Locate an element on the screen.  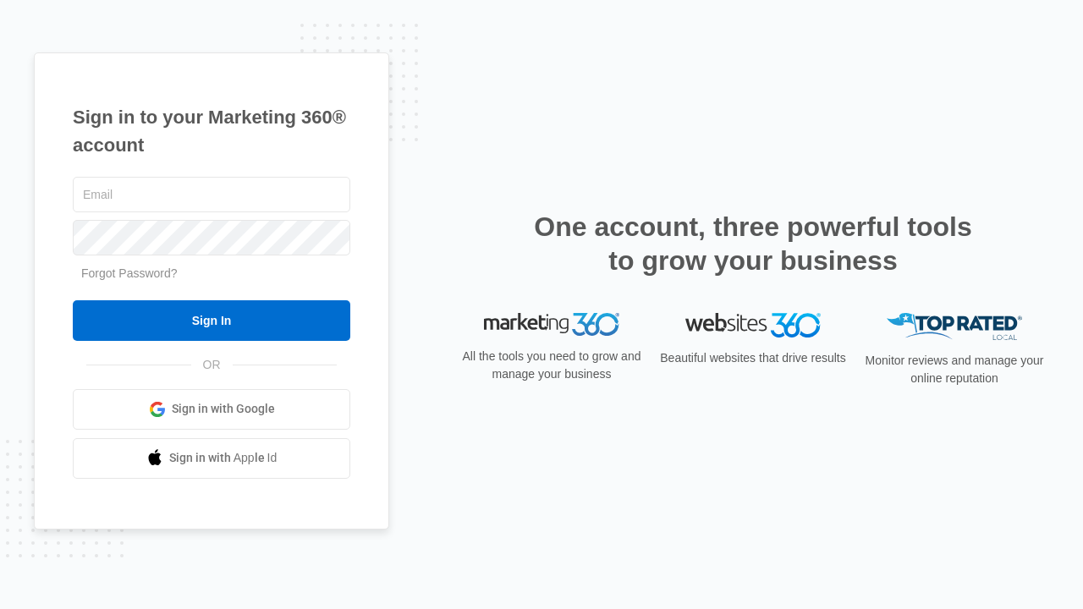
h1: Sign in to your Marketing 360® account is located at coordinates (211, 131).